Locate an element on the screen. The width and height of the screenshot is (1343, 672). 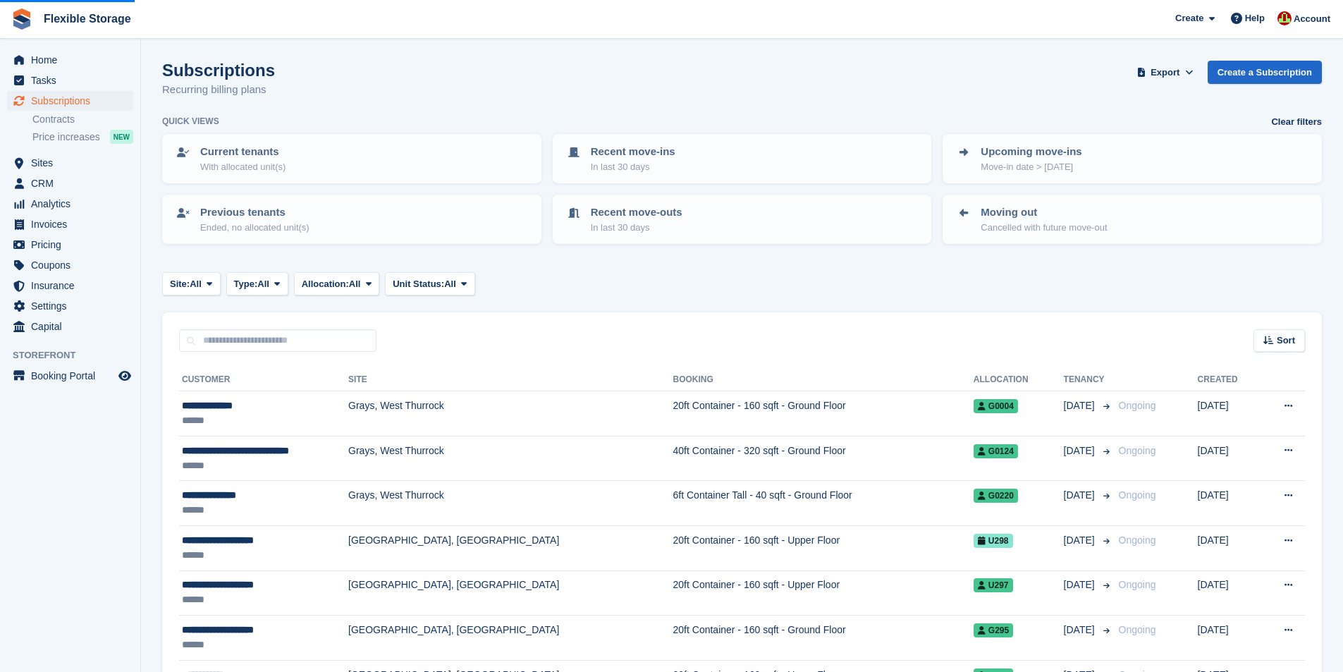
a: Create a Subscription is located at coordinates (1264, 72).